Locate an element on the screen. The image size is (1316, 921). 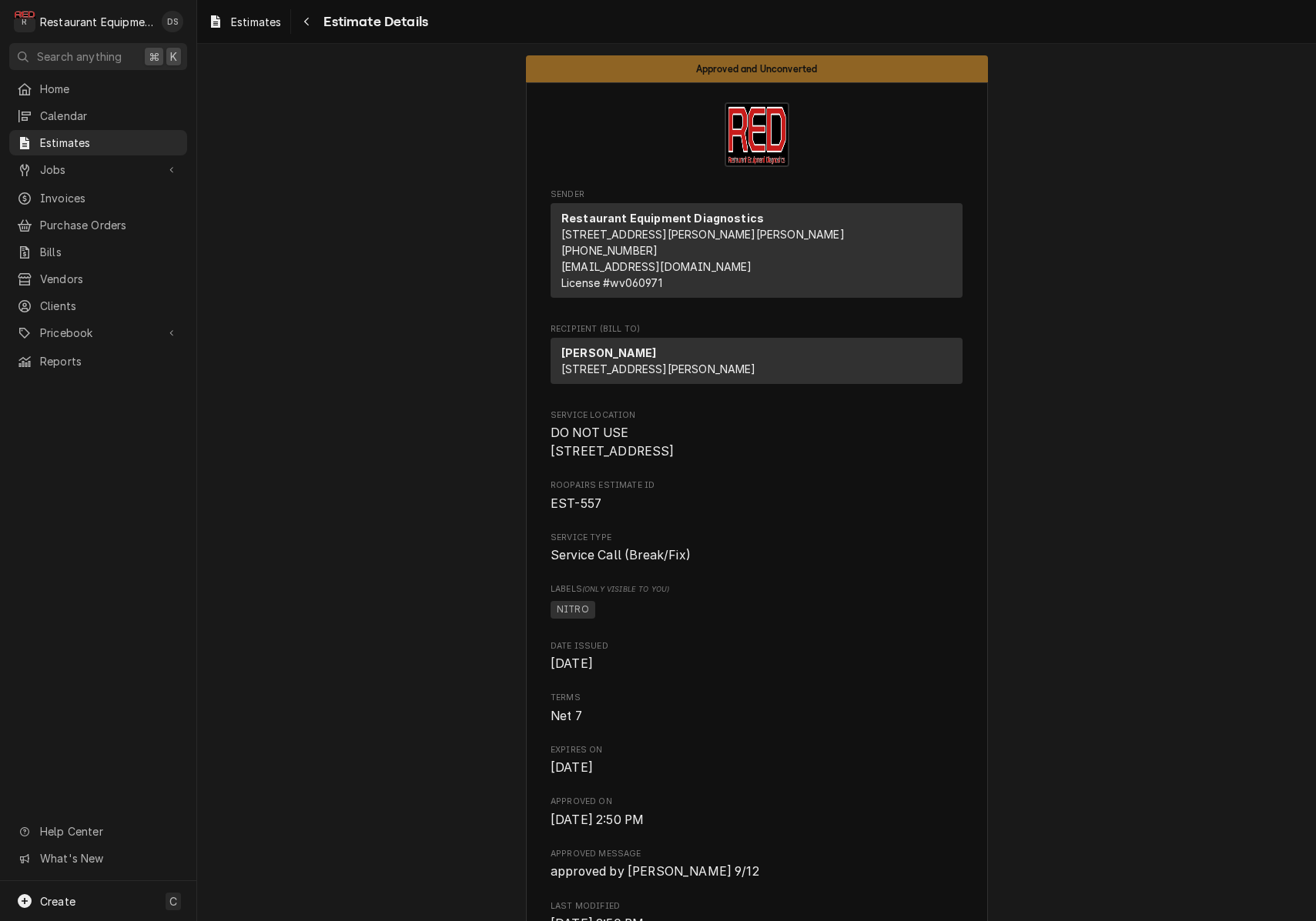
div: Restaurant Equipment Diagnostics's Avatar is located at coordinates (24, 22).